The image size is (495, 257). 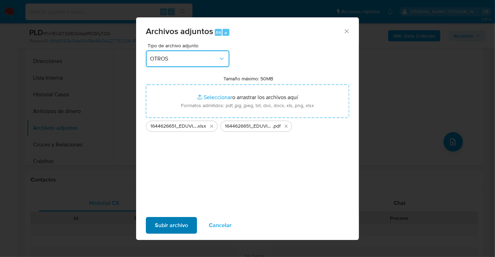 I want to click on button: Cancelar, so click(x=220, y=225).